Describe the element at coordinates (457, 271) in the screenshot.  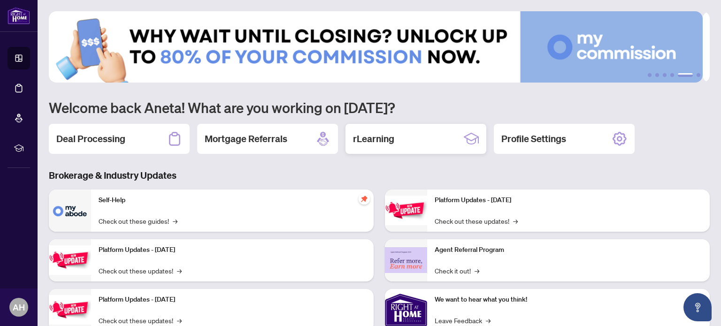
I see `a: Check it out!→` at that location.